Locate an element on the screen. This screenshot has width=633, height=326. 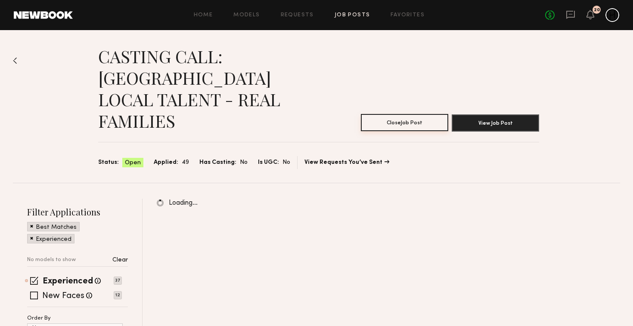
a: Requests is located at coordinates (297, 15).